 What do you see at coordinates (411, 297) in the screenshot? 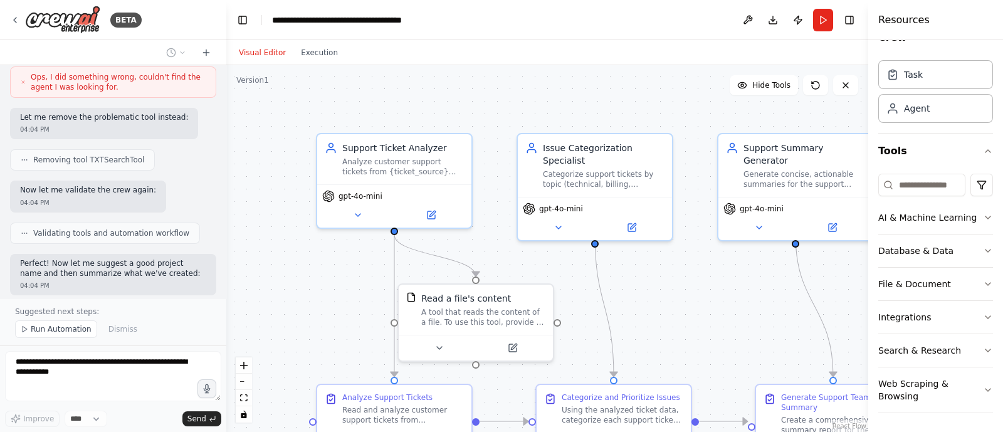
I see `img: FileReadTool` at bounding box center [411, 297].